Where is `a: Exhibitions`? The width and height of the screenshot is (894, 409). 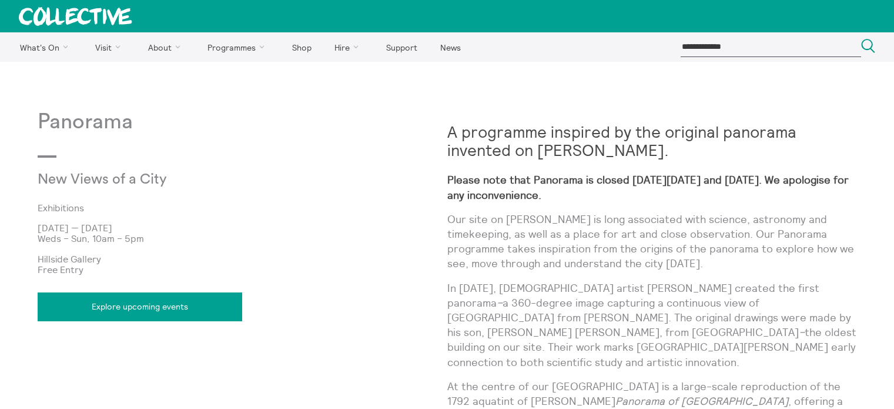 a: Exhibitions is located at coordinates (233, 208).